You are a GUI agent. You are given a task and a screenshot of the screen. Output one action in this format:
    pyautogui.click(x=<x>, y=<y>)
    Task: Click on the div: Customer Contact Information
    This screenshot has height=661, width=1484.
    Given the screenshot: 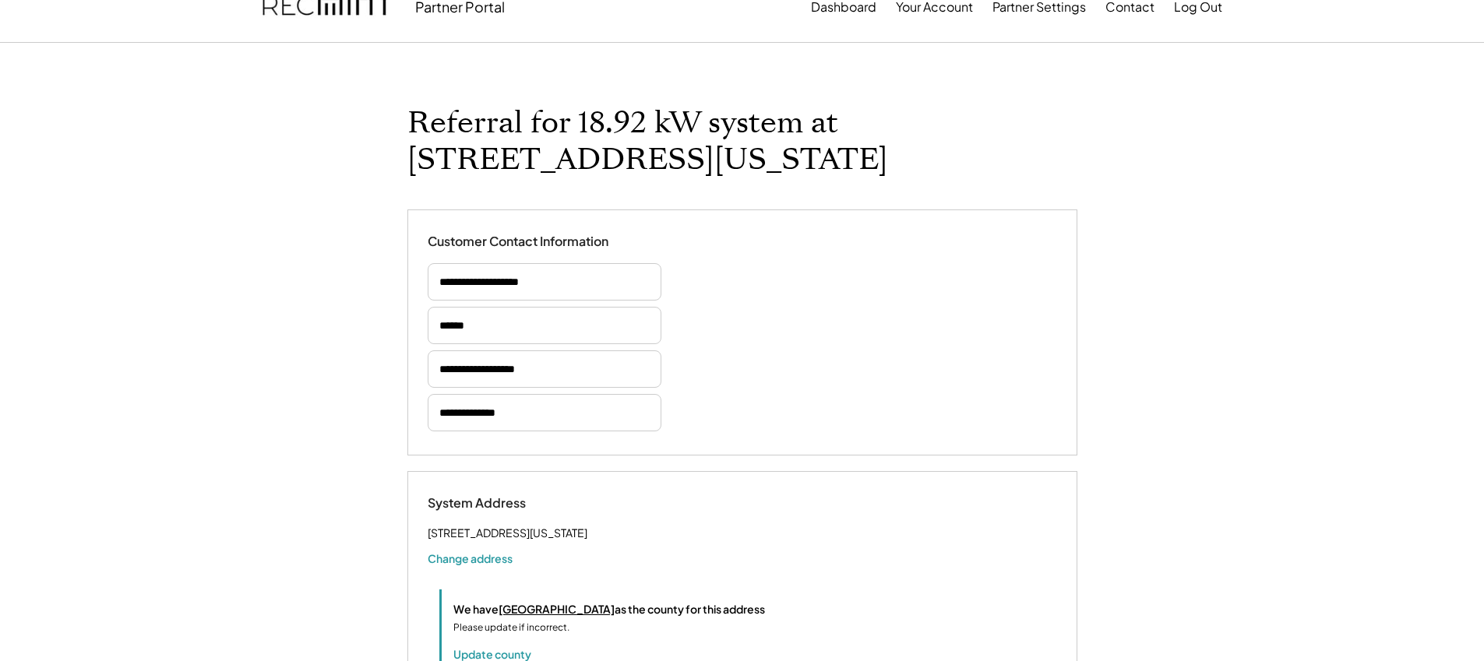 What is the action you would take?
    pyautogui.click(x=518, y=241)
    